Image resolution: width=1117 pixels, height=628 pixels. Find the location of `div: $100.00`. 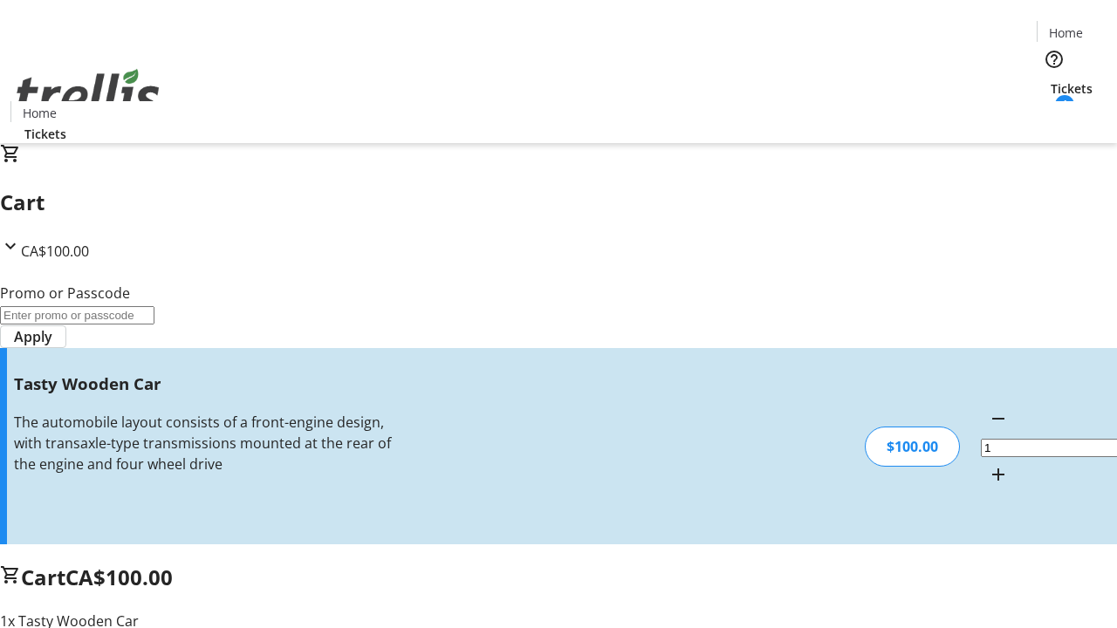

div: $100.00 is located at coordinates (912, 447).